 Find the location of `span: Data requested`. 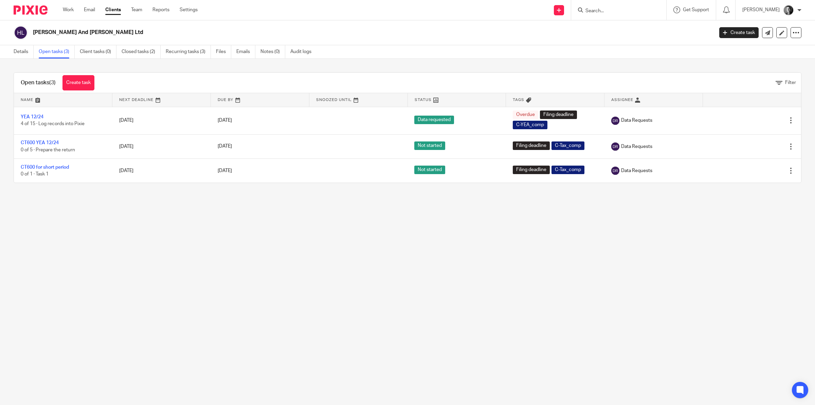

span: Data requested is located at coordinates (434, 120).